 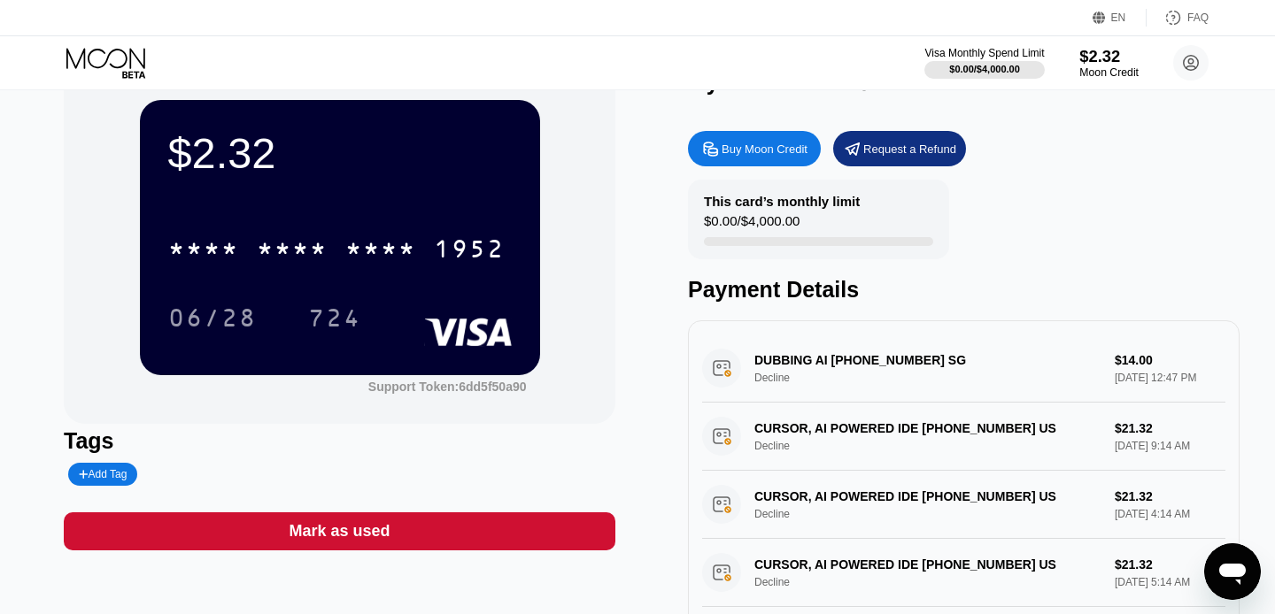 I want to click on div: Mark as used, so click(x=339, y=531).